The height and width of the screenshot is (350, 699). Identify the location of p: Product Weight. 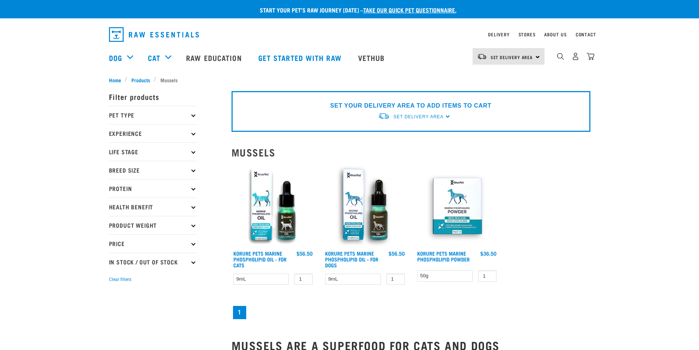
(153, 225).